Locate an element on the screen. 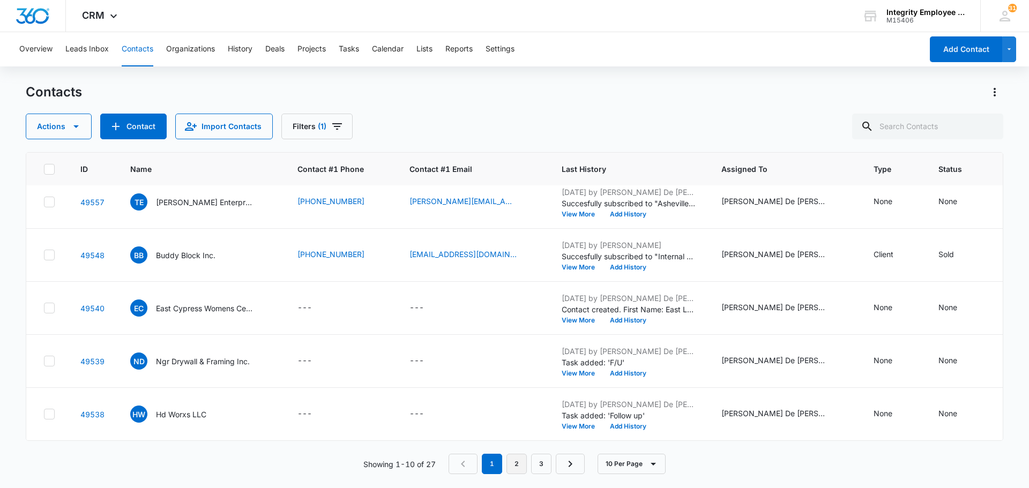  button: Calendar is located at coordinates (387, 49).